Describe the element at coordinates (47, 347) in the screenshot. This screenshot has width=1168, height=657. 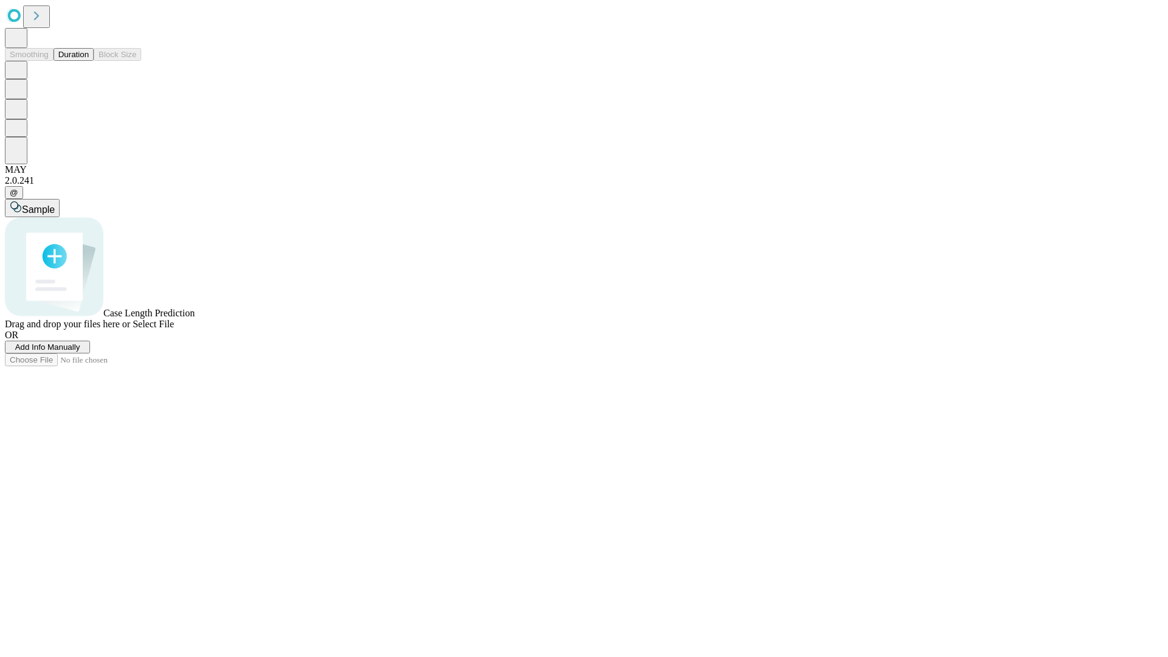
I see `button: Add Info Manually` at that location.